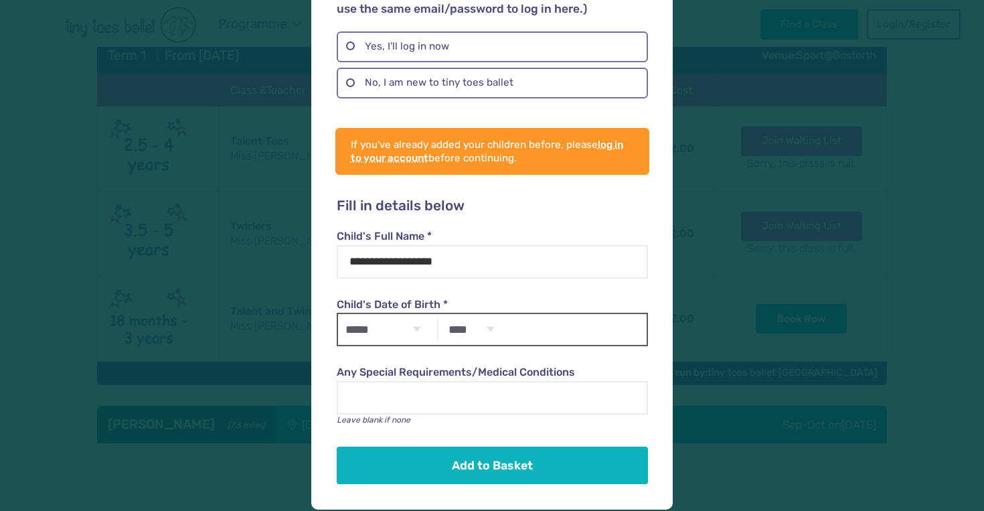 The width and height of the screenshot is (984, 511). Describe the element at coordinates (492, 465) in the screenshot. I see `button: Add to Basket` at that location.